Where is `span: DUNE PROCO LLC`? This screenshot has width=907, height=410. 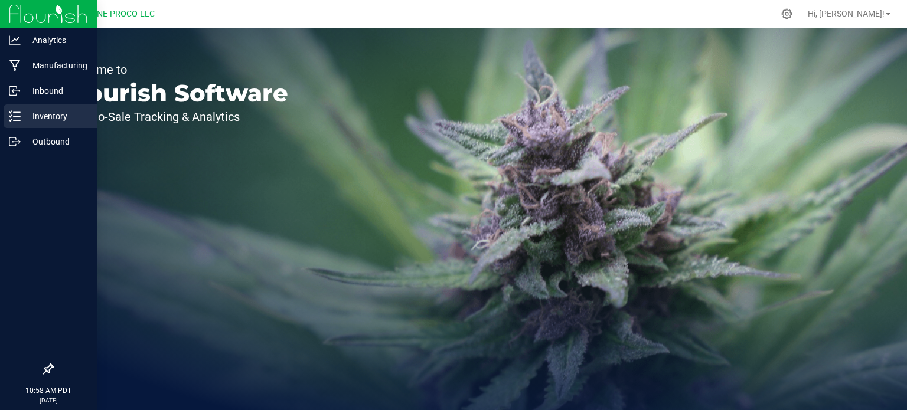 span: DUNE PROCO LLC is located at coordinates (120, 14).